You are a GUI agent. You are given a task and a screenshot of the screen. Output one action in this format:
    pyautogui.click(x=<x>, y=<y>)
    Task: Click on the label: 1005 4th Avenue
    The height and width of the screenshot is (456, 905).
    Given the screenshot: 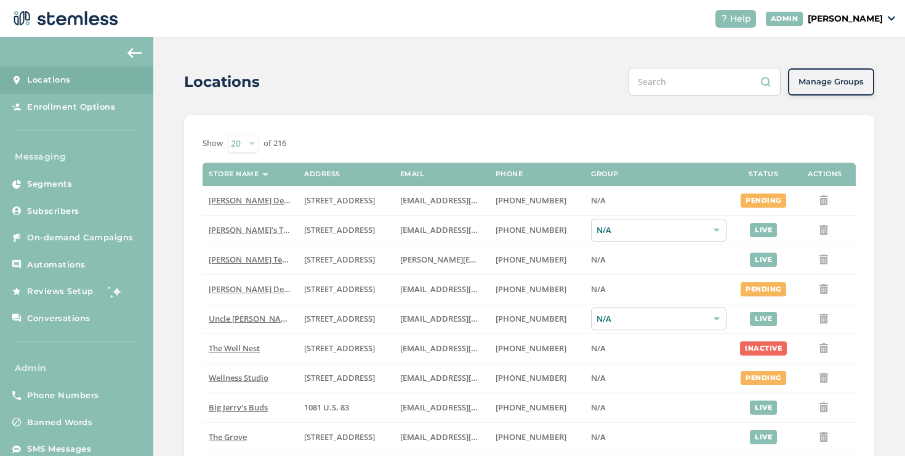 What is the action you would take?
    pyautogui.click(x=345, y=348)
    